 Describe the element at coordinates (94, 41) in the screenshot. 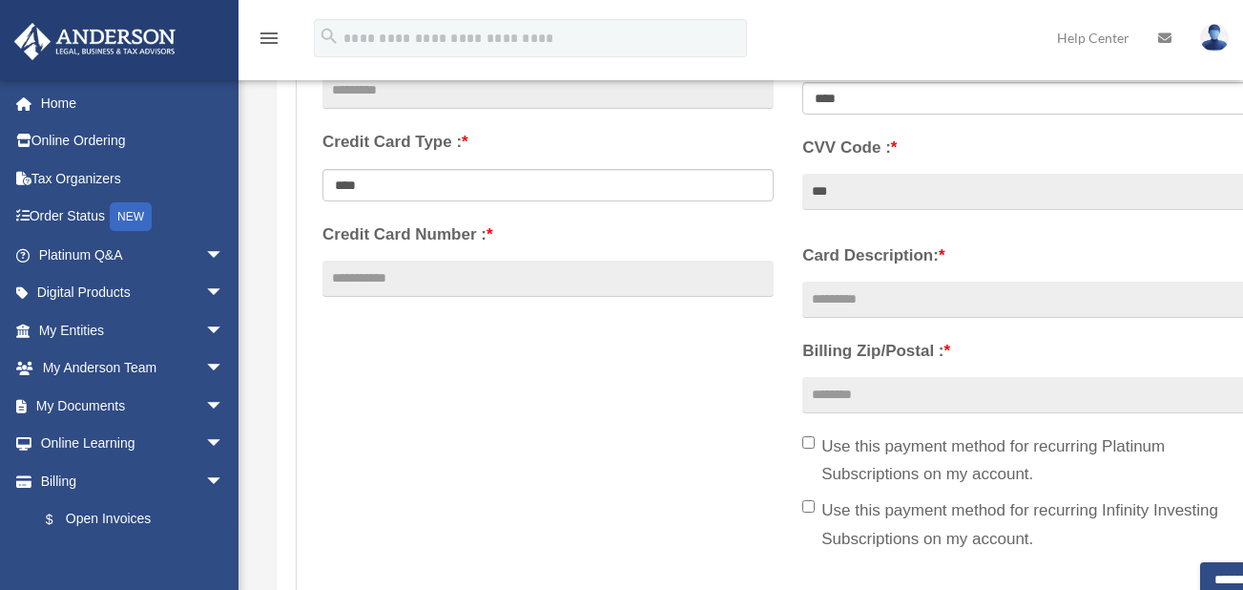

I see `img: Anderson Advisors Platinum Portal` at that location.